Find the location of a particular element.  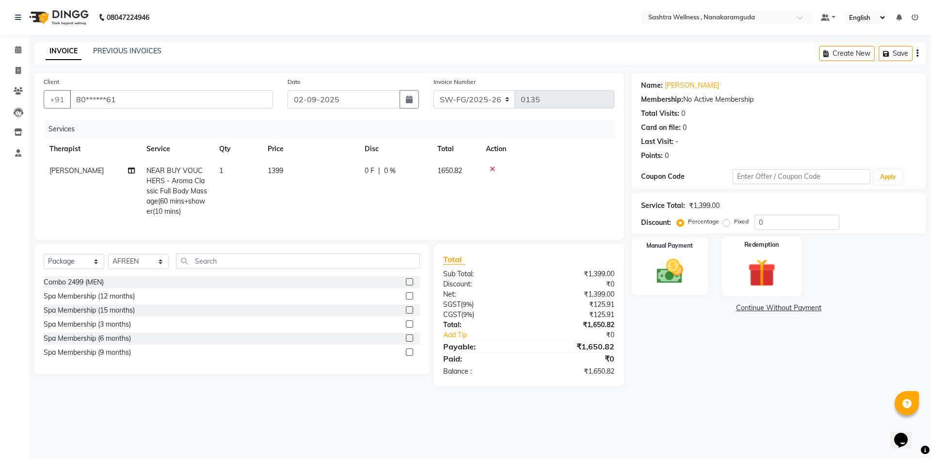

button: +91 is located at coordinates (57, 99).